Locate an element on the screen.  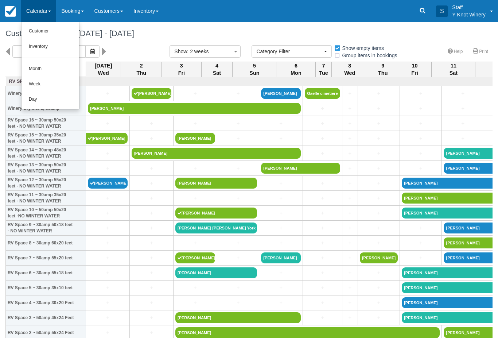
ul: Calendar is located at coordinates (50, 66).